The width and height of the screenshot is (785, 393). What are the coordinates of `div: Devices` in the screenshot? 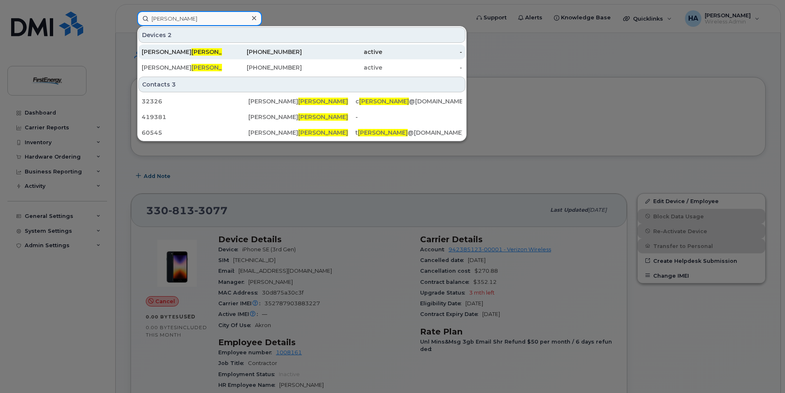 It's located at (302, 35).